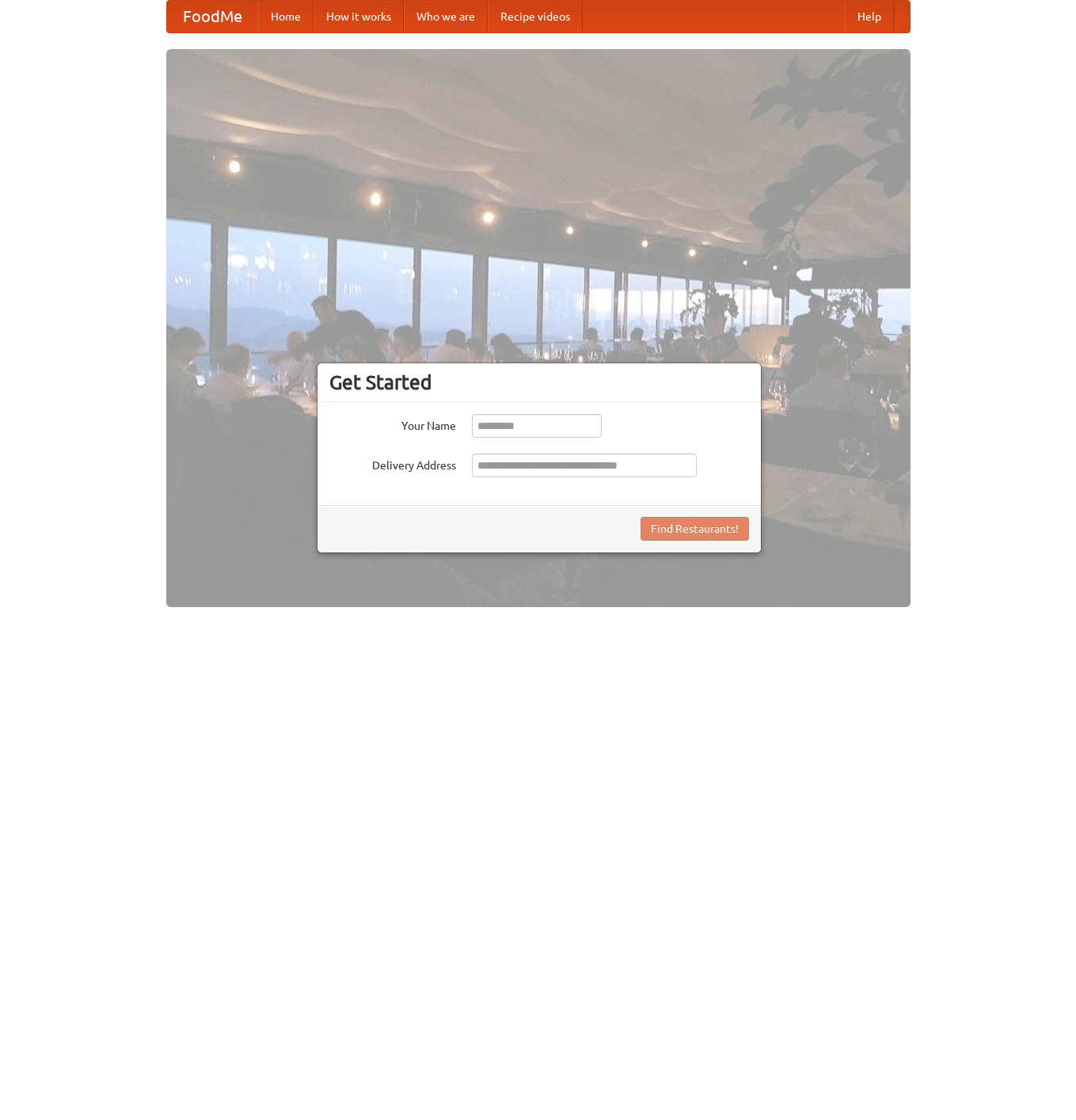 The height and width of the screenshot is (1120, 1076). Describe the element at coordinates (359, 16) in the screenshot. I see `a: How it works` at that location.